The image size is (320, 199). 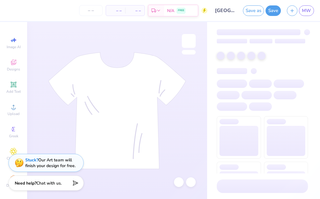 What do you see at coordinates (14, 136) in the screenshot?
I see `span: Greek` at bounding box center [14, 136].